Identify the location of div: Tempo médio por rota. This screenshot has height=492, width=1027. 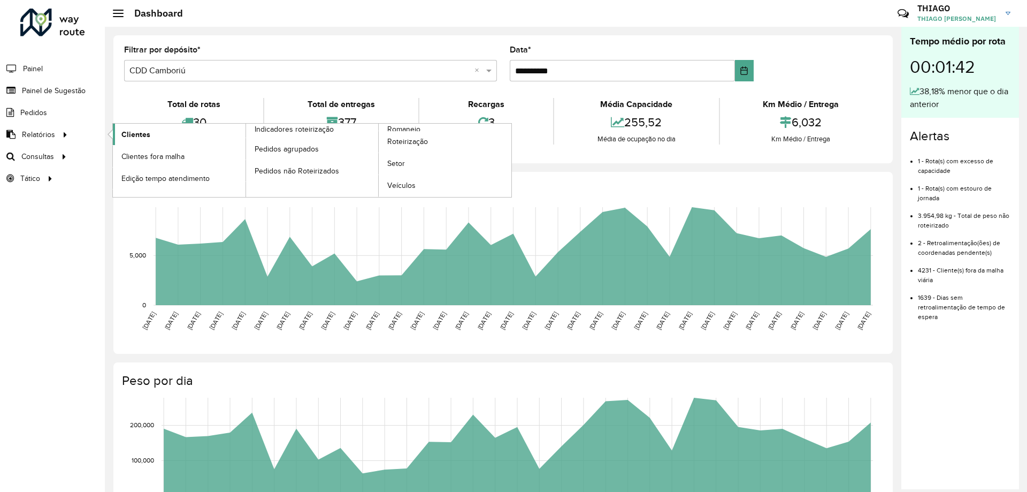
(960, 41).